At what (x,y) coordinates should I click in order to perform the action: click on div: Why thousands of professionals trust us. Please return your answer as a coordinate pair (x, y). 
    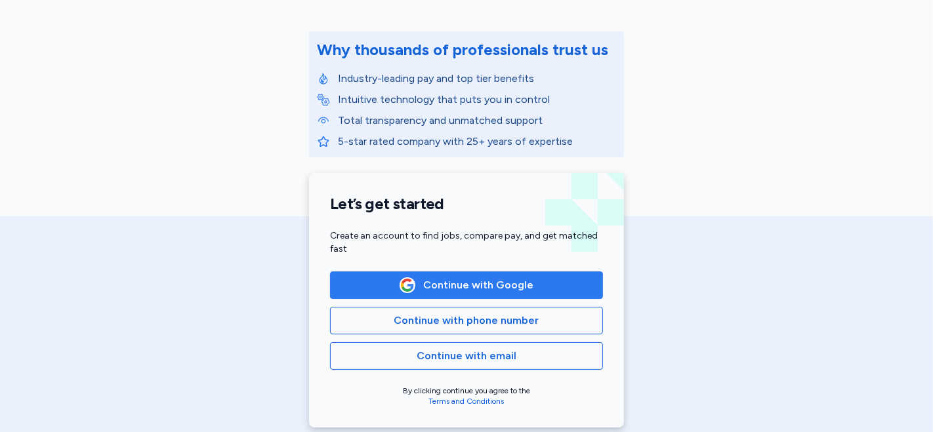
    Looking at the image, I should click on (462, 50).